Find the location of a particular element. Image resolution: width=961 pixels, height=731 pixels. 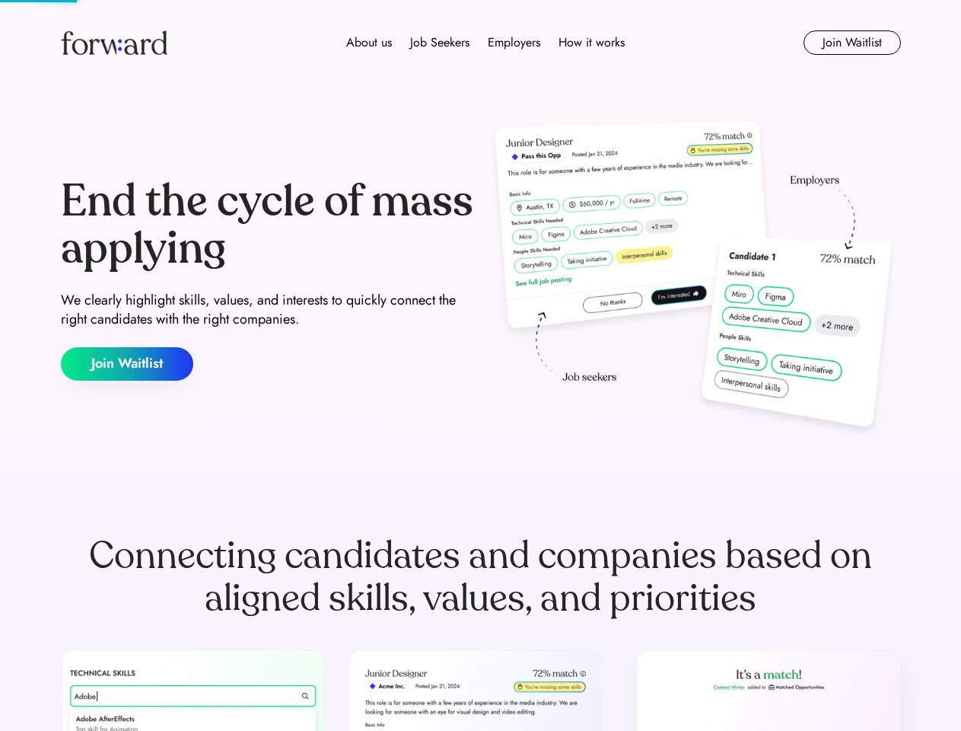

div: Connecting candidates and companies based on aligned skills, values, and priorities is located at coordinates (481, 577).